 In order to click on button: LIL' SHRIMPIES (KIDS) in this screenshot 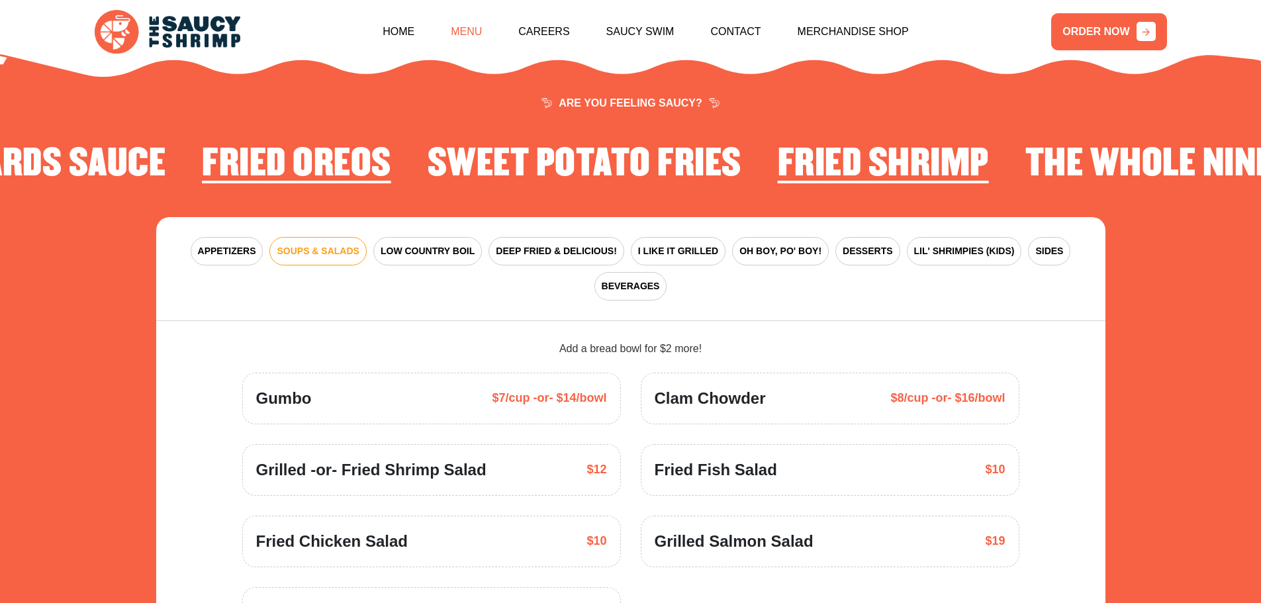, I will do `click(965, 251)`.